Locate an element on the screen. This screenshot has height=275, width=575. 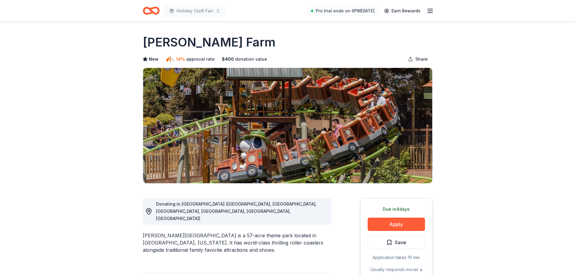
span: New is located at coordinates (154, 59).